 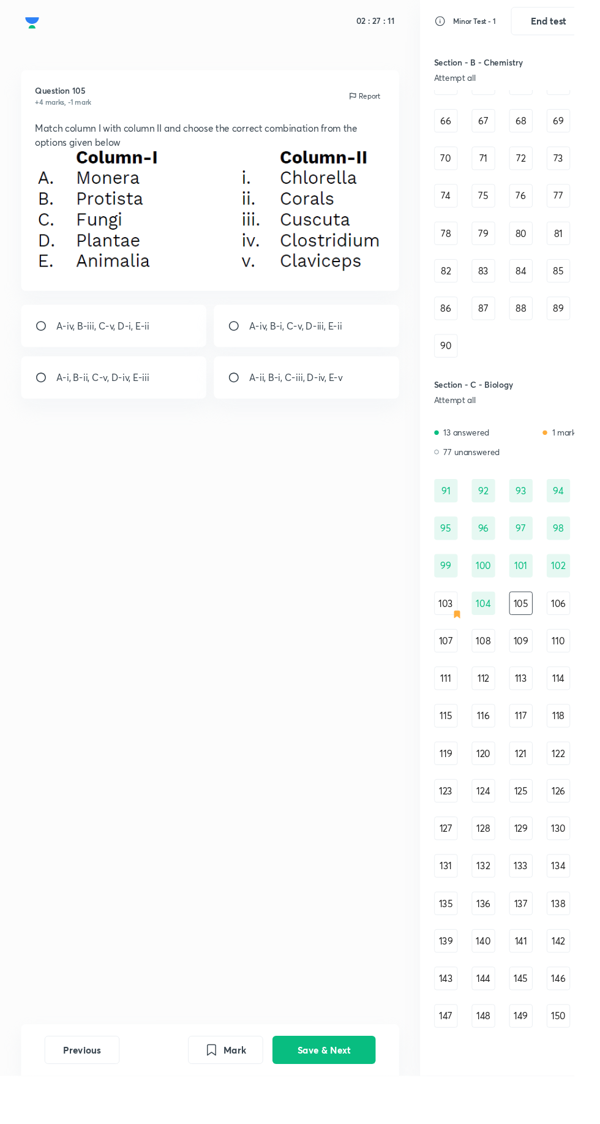 I want to click on h5: 11, so click(x=408, y=22).